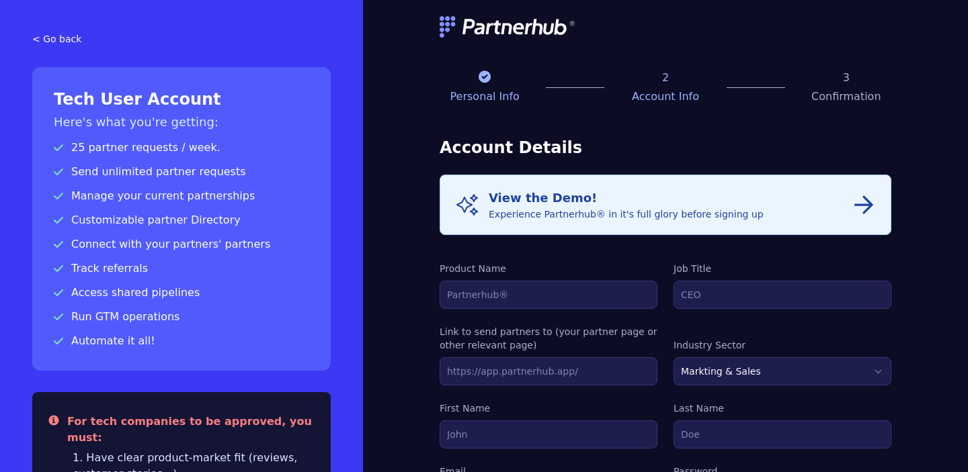 This screenshot has width=968, height=472. Describe the element at coordinates (181, 148) in the screenshot. I see `p: 25 partner requests / week.` at that location.